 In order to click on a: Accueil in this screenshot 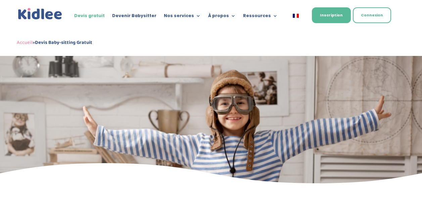, I will do `click(25, 43)`.